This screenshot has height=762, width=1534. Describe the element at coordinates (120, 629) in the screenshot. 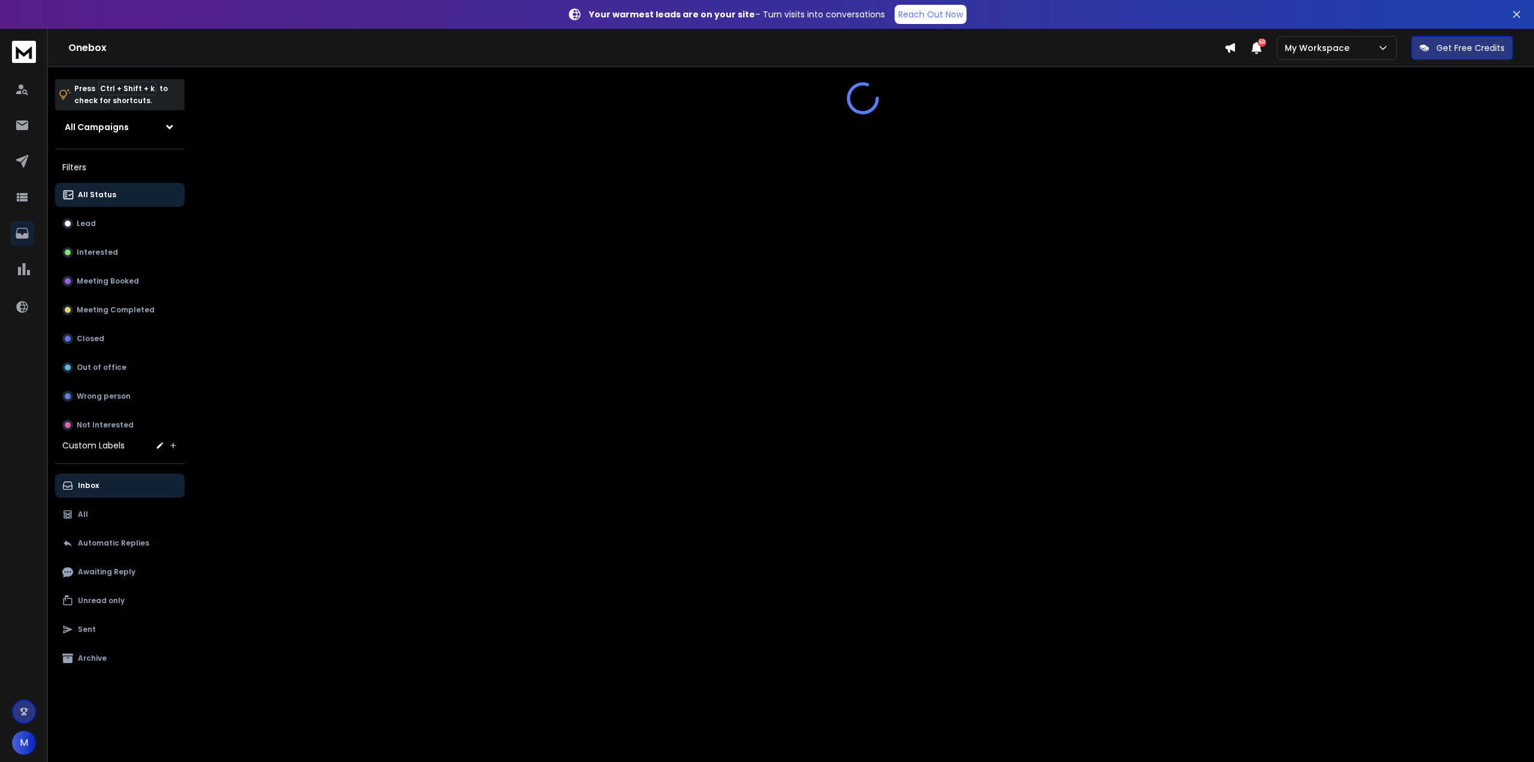

I see `button: Sent` at that location.